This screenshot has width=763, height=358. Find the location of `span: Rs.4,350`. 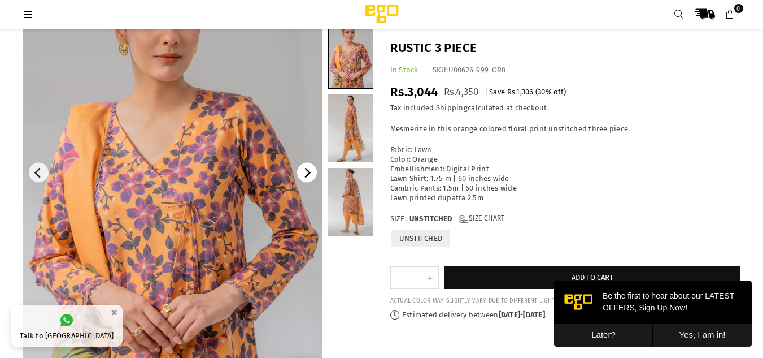

span: Rs.4,350 is located at coordinates (462, 92).